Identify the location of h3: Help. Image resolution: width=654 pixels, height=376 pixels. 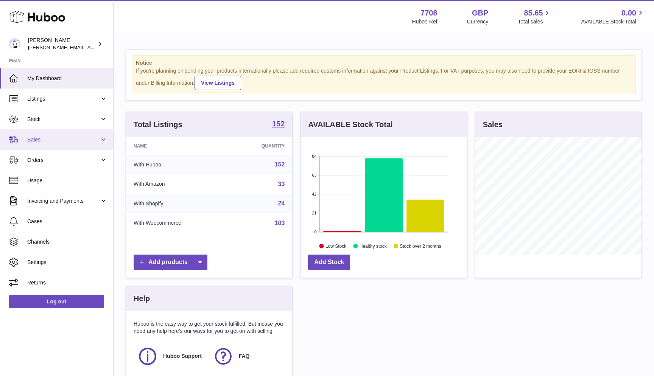
(142, 299).